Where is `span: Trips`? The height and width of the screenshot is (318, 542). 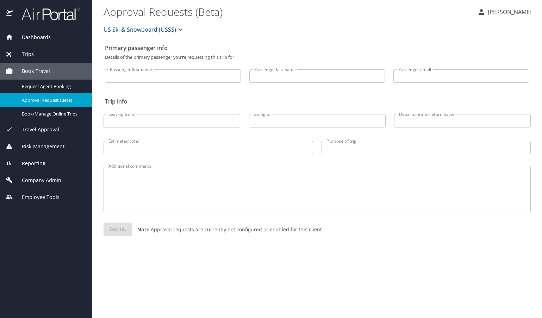 span: Trips is located at coordinates (23, 54).